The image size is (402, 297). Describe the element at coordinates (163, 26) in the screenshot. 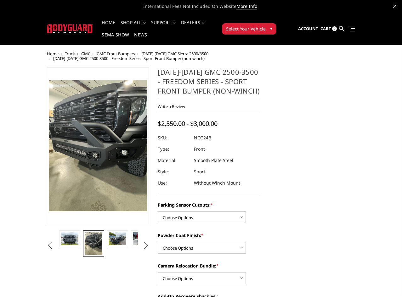

I see `a: Support` at that location.